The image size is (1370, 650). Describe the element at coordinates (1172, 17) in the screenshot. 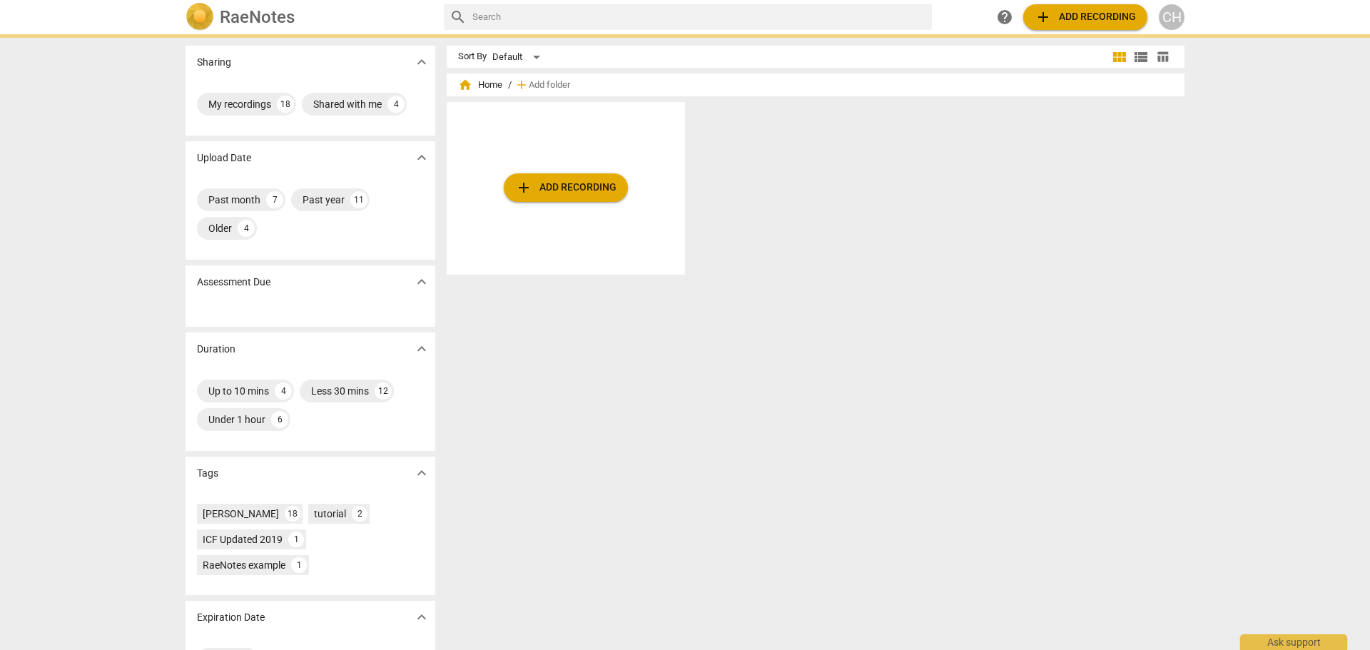

I see `div: CH` at that location.